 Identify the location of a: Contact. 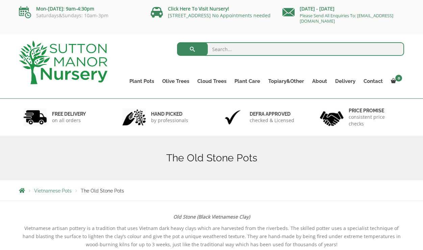
(373, 81).